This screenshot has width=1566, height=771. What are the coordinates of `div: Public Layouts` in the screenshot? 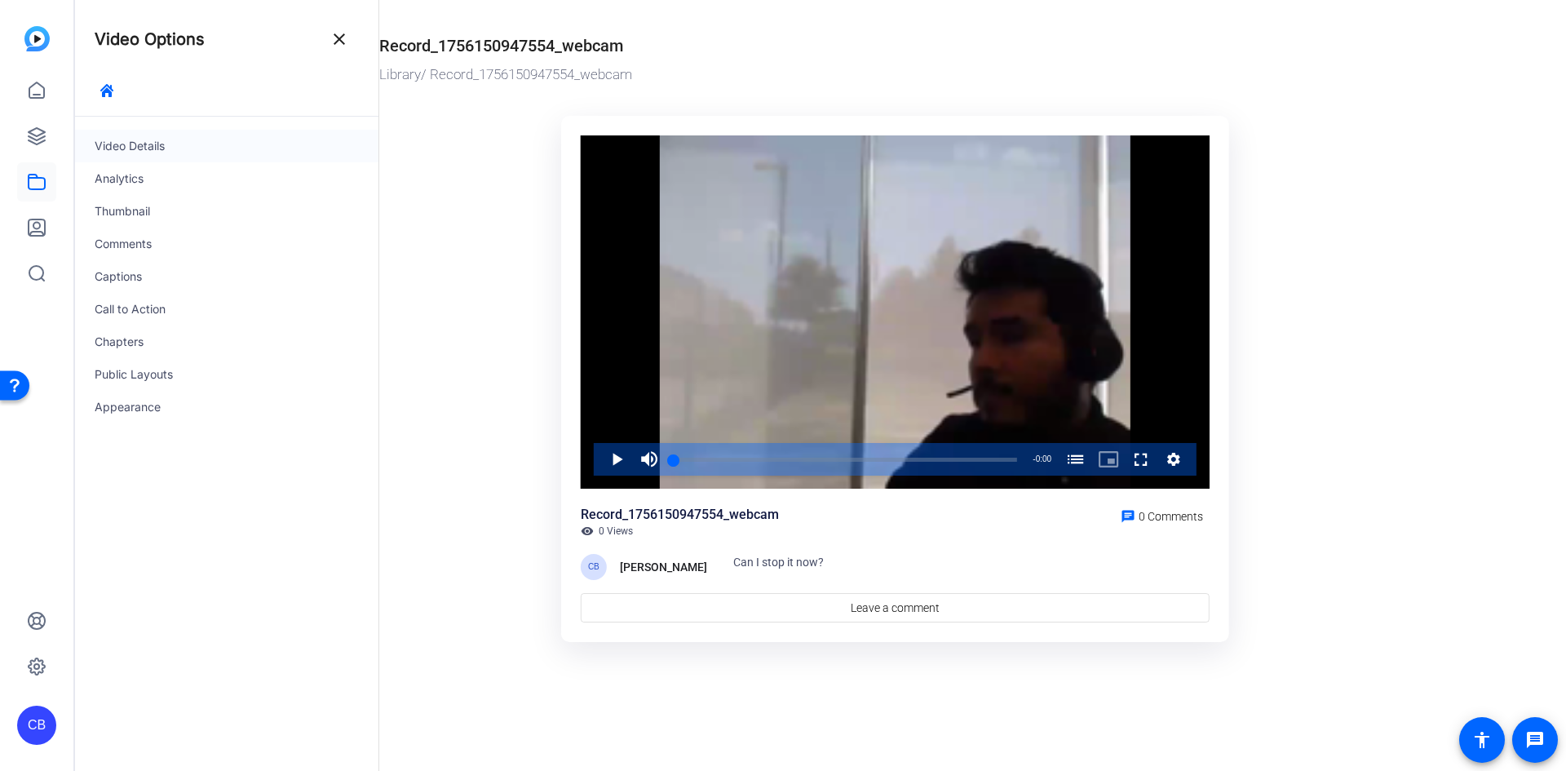 It's located at (227, 374).